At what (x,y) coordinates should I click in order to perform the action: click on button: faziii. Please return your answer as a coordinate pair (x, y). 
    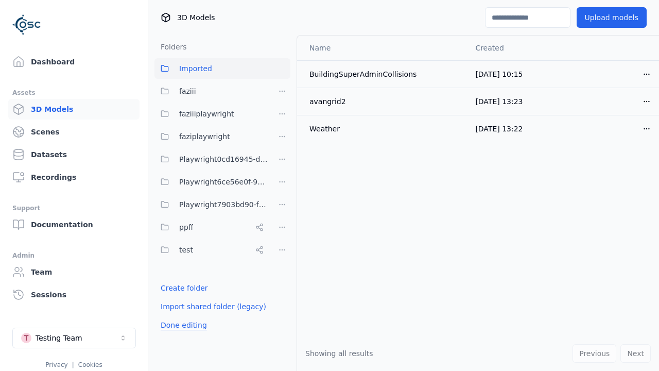
    Looking at the image, I should click on (211, 91).